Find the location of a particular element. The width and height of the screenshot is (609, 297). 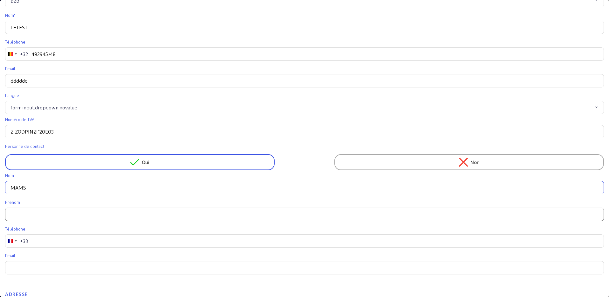

span: Oui is located at coordinates (145, 162).